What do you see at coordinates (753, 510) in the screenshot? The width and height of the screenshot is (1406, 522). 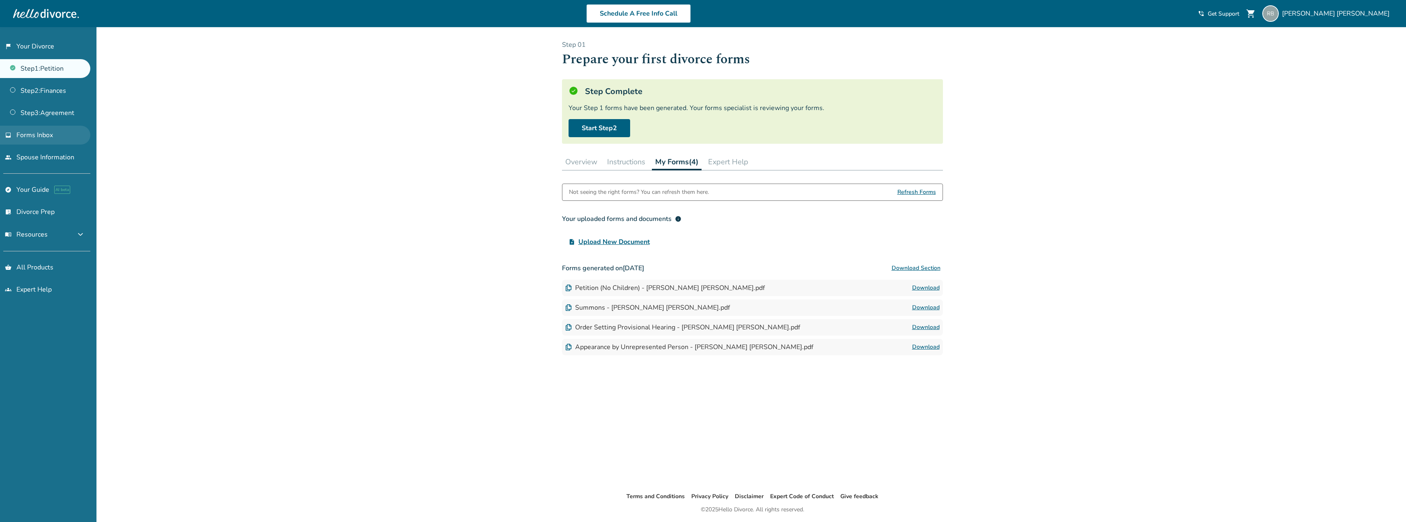 I see `div: © 2025 Hello Divorce. All rights reserved.` at bounding box center [753, 510].